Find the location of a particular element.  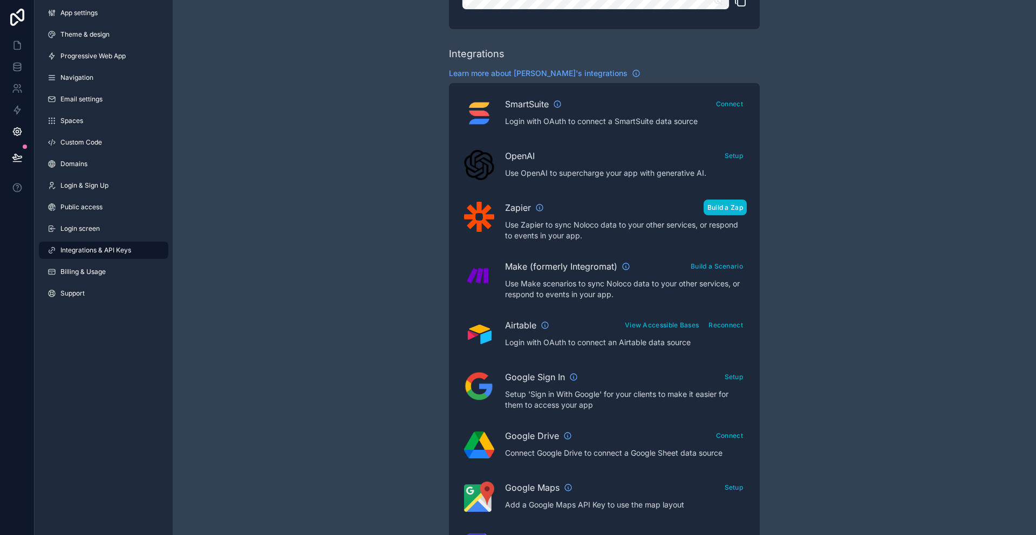

span: Navigation is located at coordinates (77, 78).